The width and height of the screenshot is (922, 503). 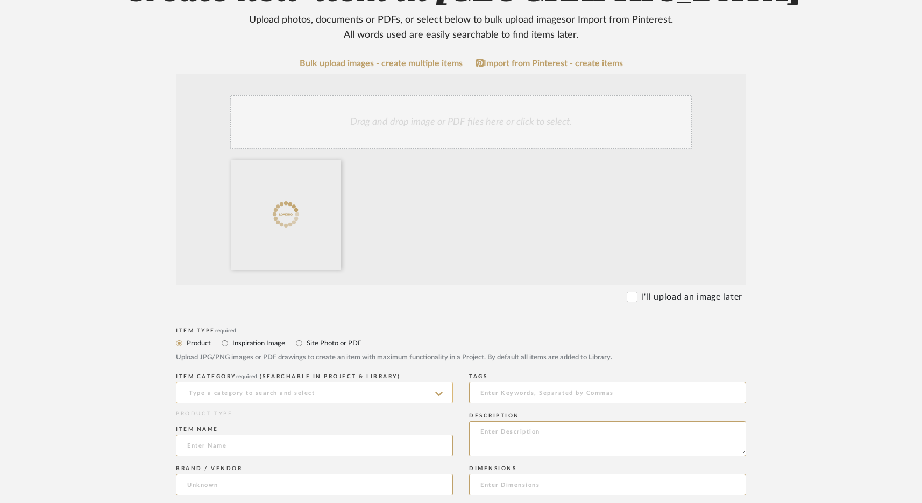 I want to click on span: (Searchable in Project & Library), so click(x=330, y=377).